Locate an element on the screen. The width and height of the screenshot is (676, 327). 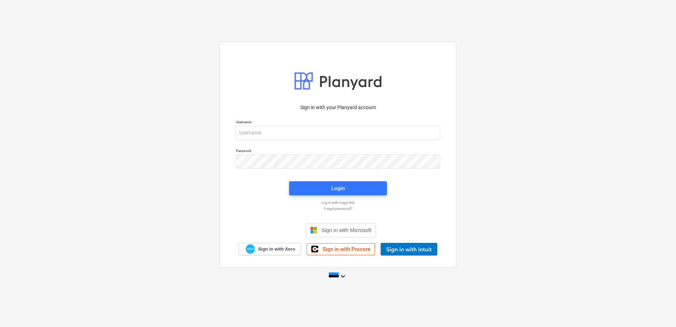
span: Sign in with Xero is located at coordinates (276, 249).